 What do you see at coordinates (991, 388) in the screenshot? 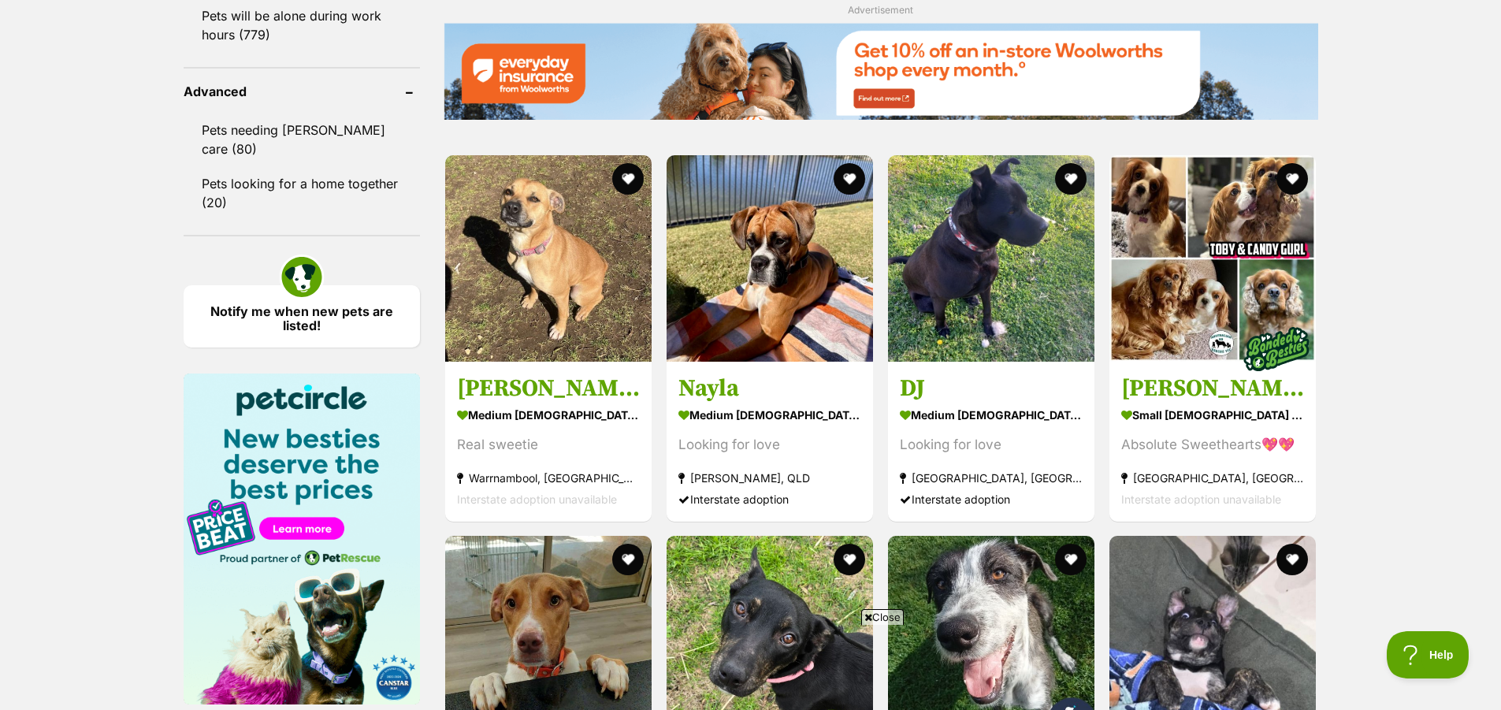
I see `h3: DJ` at bounding box center [991, 388].